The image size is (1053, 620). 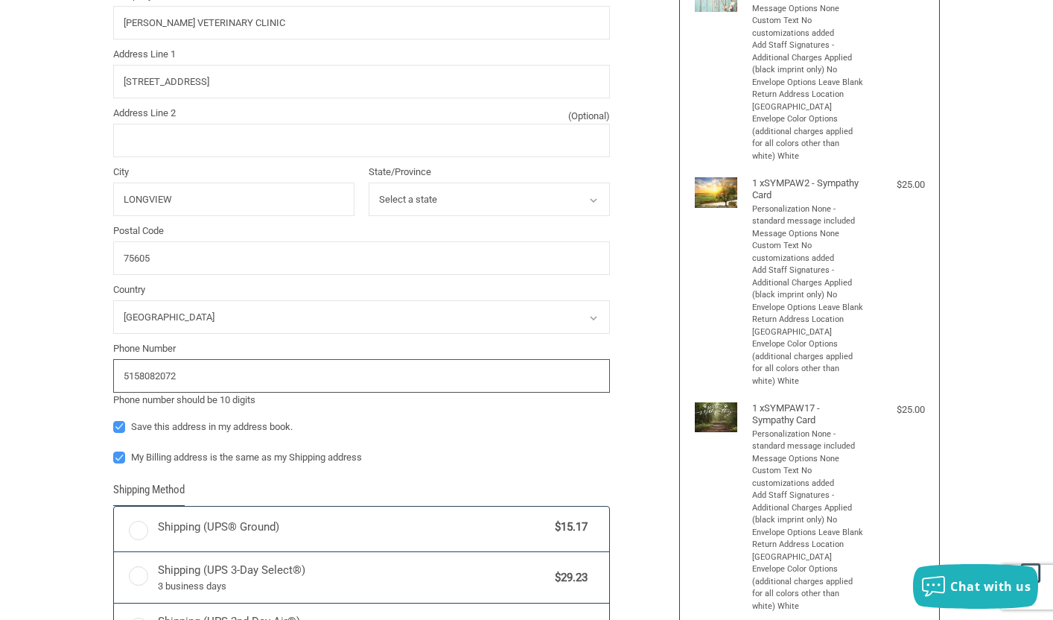 What do you see at coordinates (991, 586) in the screenshot?
I see `span: Chat with us` at bounding box center [991, 586].